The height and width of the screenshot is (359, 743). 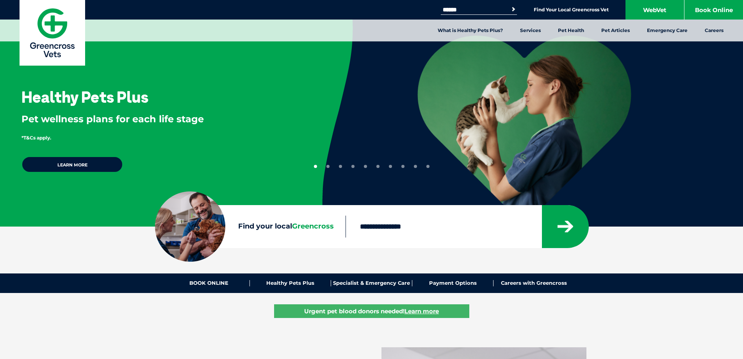 What do you see at coordinates (514, 9) in the screenshot?
I see `button: Search` at bounding box center [514, 9].